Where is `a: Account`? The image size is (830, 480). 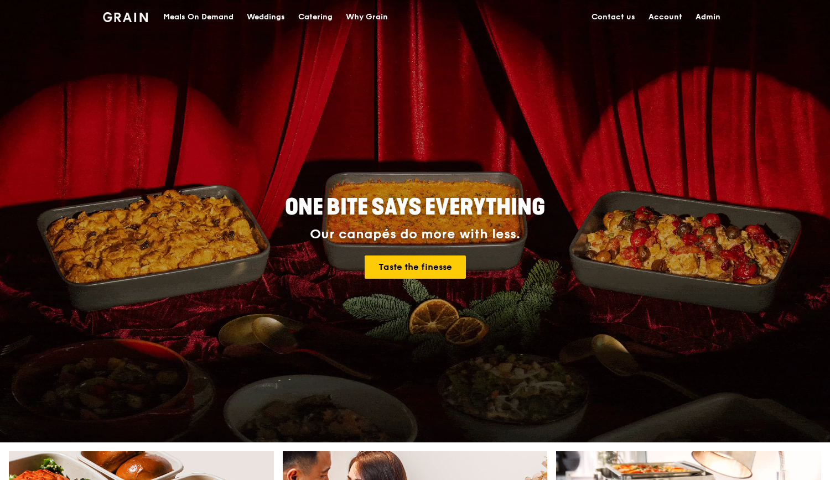
a: Account is located at coordinates (665, 17).